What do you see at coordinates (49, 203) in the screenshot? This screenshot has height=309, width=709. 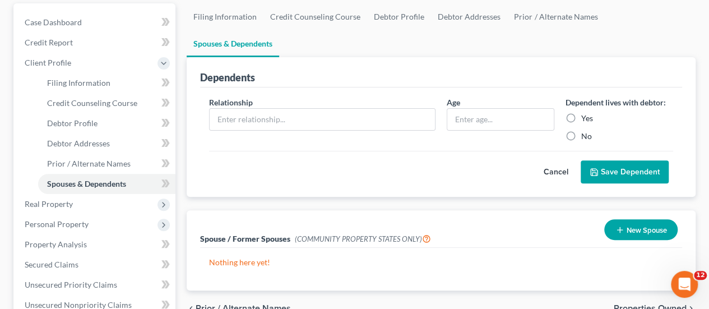 I see `span: Real Property` at bounding box center [49, 203].